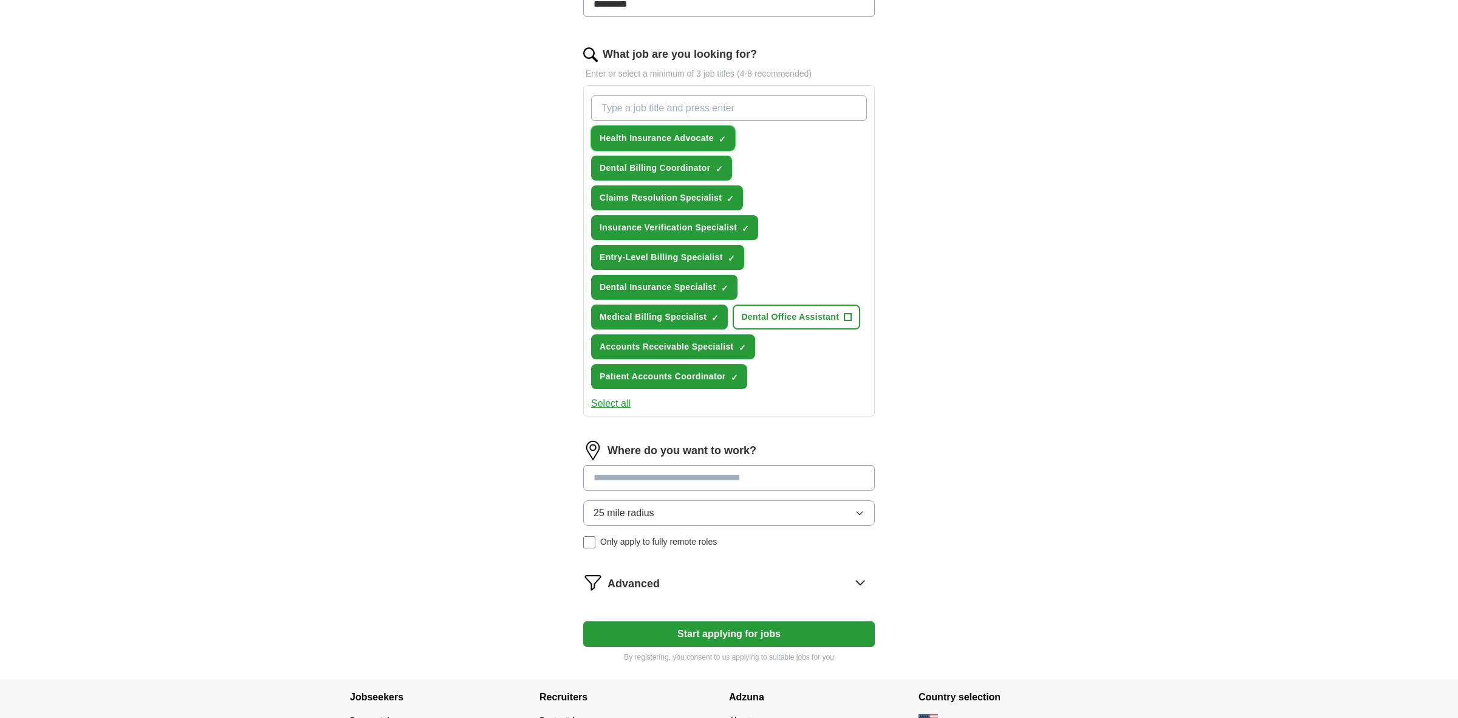 This screenshot has width=1458, height=718. I want to click on input: Only apply to fully remote roles, so click(589, 542).